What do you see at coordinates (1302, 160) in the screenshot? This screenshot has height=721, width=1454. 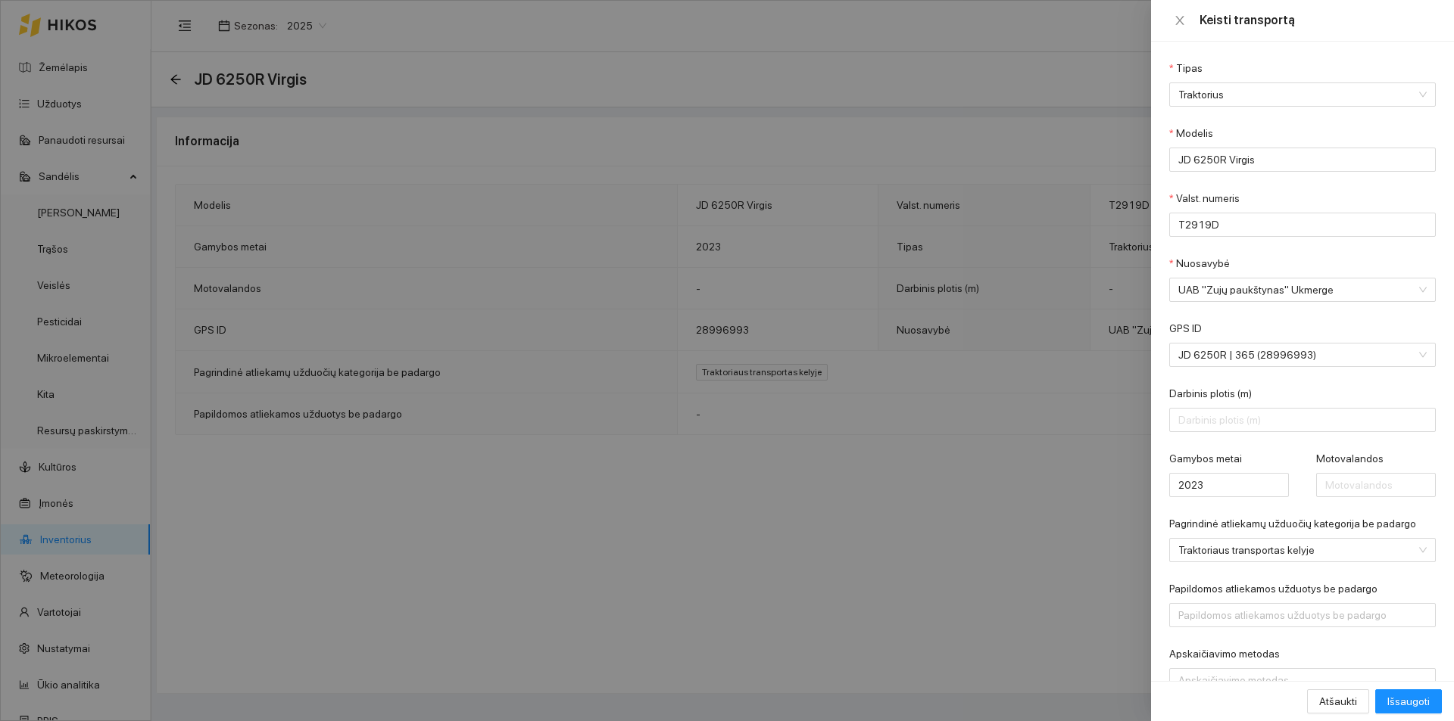 I see `input: Modelis` at bounding box center [1302, 160].